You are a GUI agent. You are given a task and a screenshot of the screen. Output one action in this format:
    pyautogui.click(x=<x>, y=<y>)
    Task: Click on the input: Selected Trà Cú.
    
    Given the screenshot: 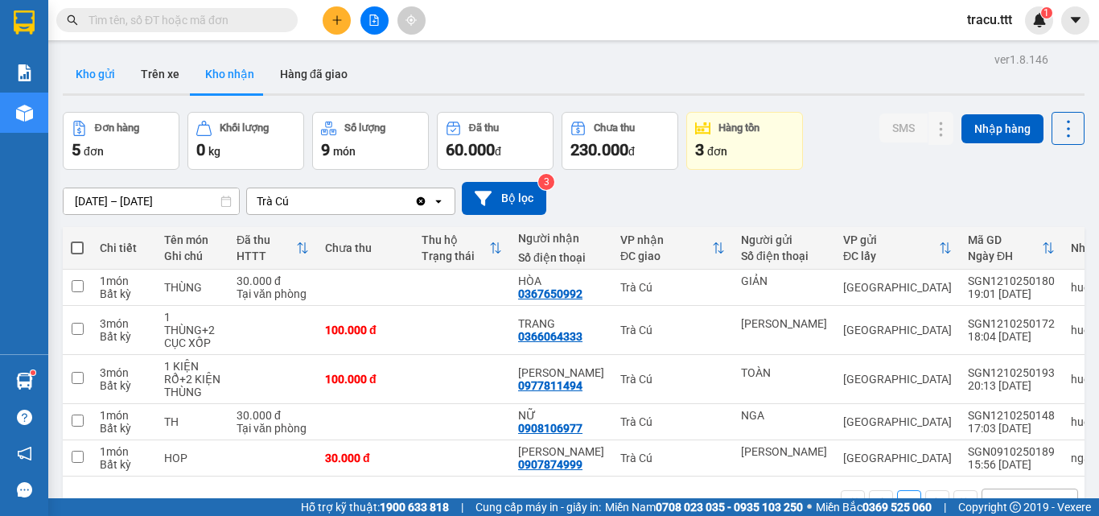 What is the action you would take?
    pyautogui.click(x=291, y=201)
    